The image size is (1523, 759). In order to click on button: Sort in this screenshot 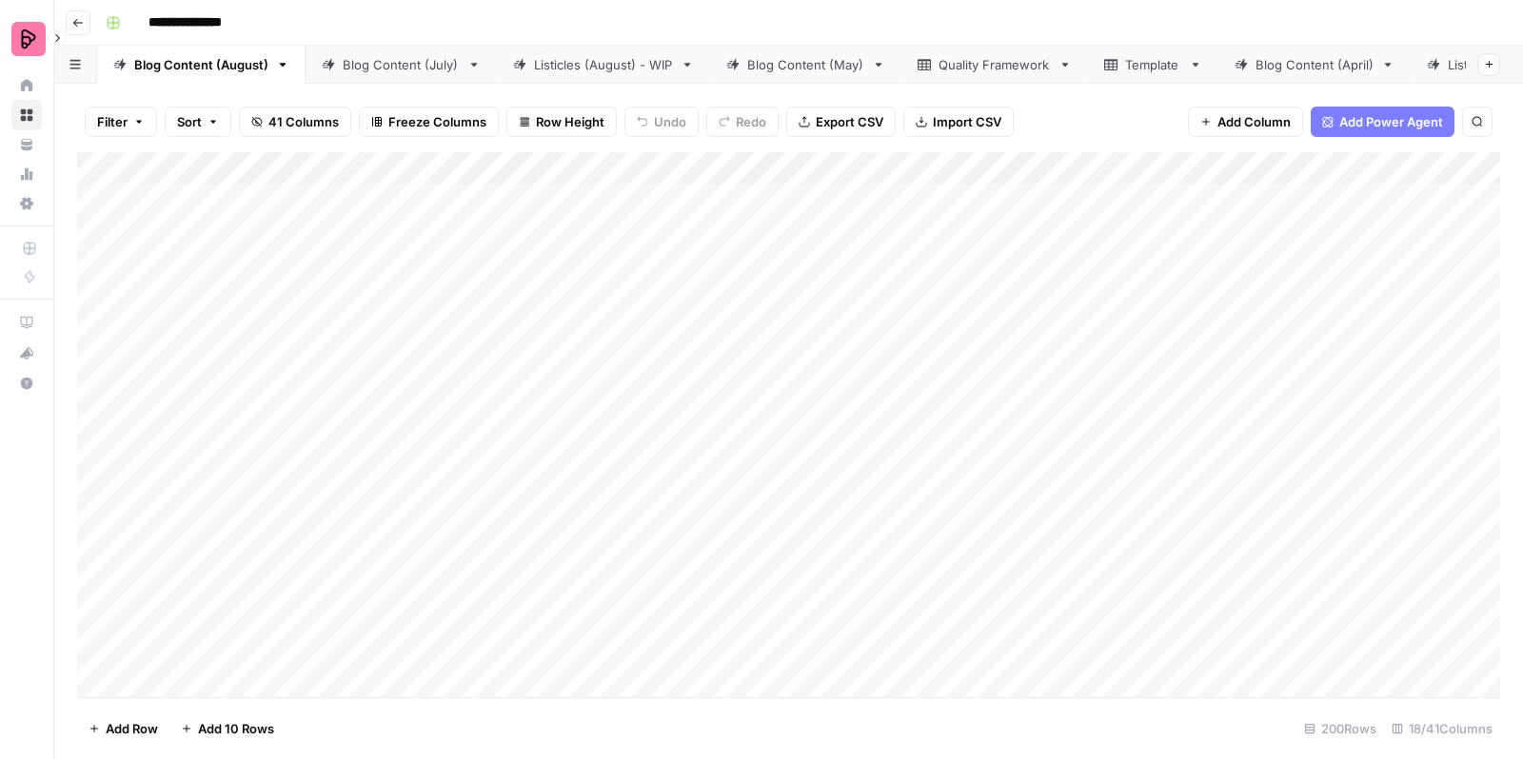, I will do `click(198, 122)`.